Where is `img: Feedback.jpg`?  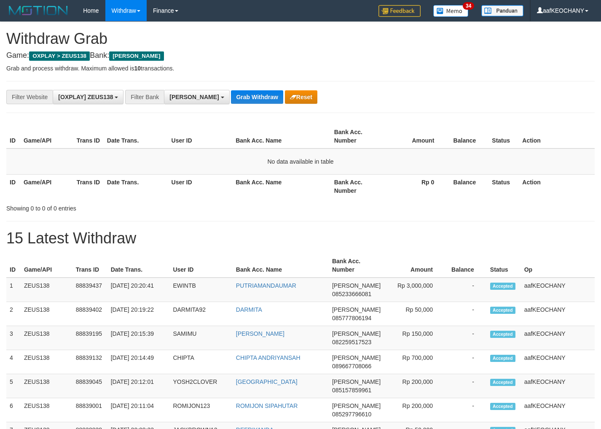 img: Feedback.jpg is located at coordinates (400, 11).